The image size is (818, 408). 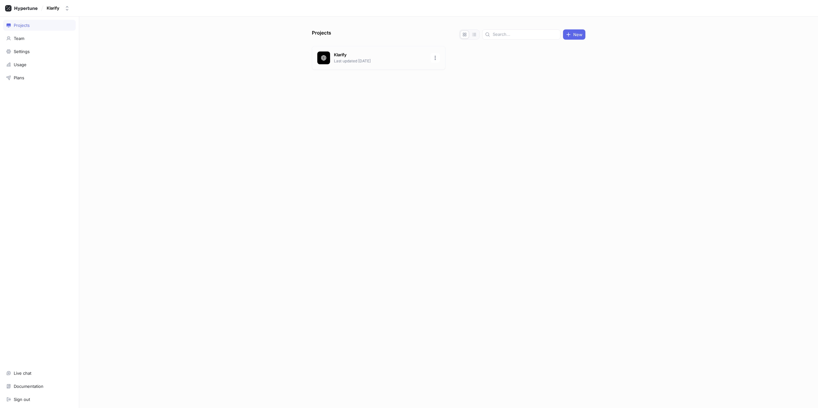 I want to click on div: Sign out, so click(x=22, y=399).